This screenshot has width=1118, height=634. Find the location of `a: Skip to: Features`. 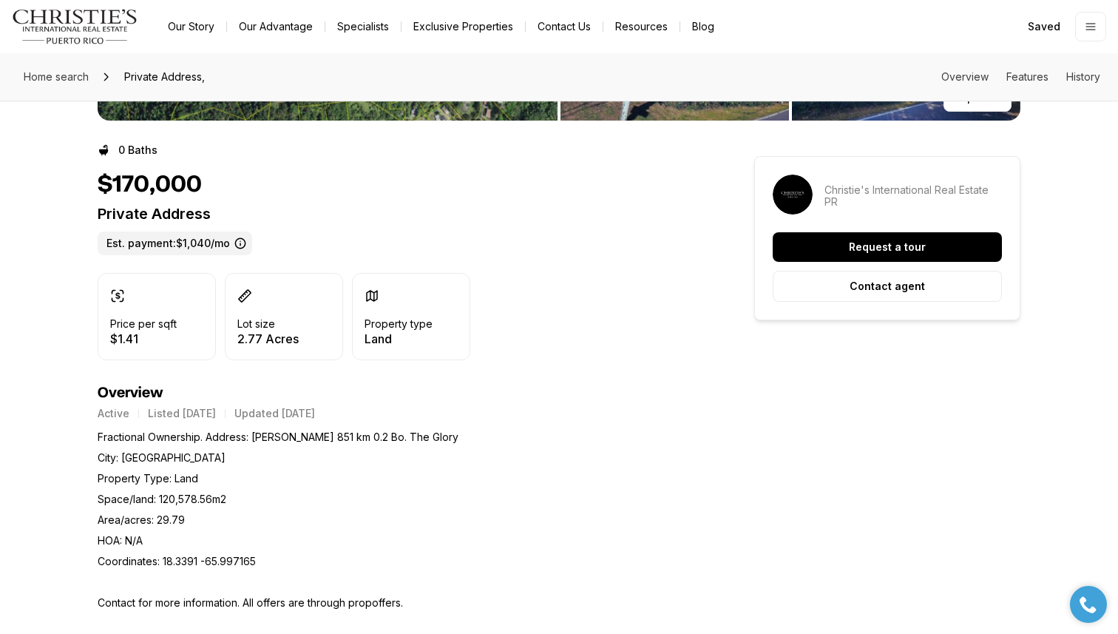

a: Skip to: Features is located at coordinates (1027, 76).